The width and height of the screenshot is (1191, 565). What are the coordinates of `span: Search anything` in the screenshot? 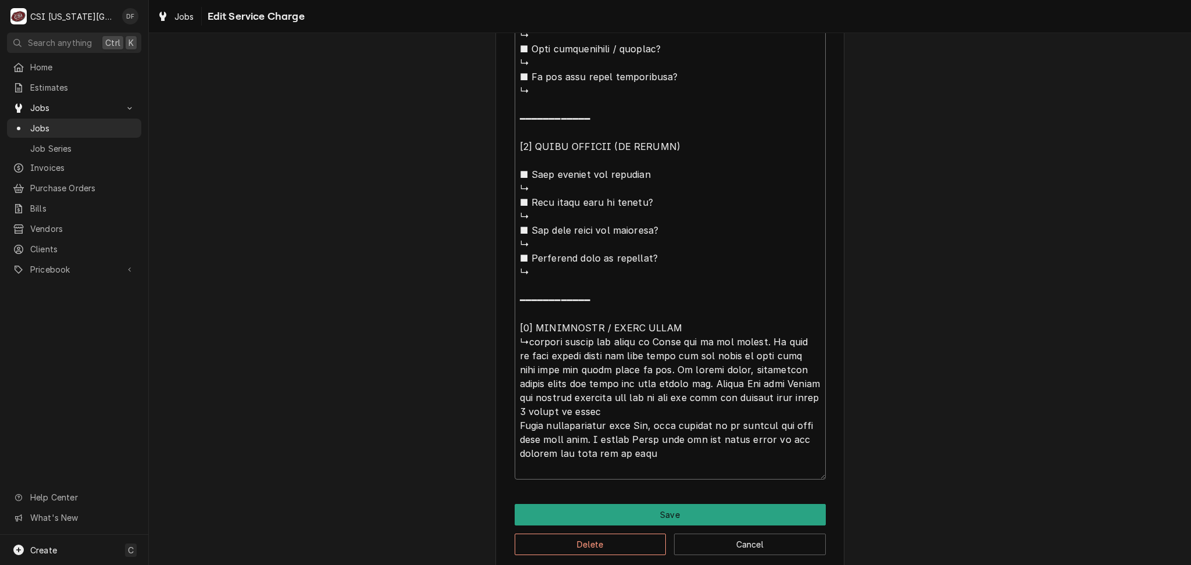 It's located at (60, 42).